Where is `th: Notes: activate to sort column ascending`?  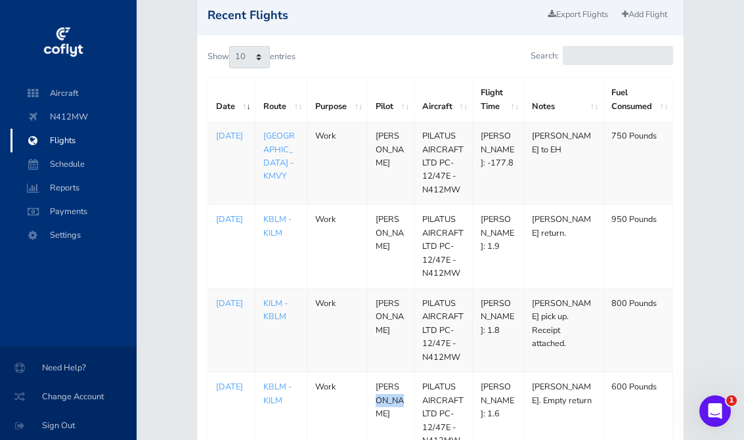 th: Notes: activate to sort column ascending is located at coordinates (563, 100).